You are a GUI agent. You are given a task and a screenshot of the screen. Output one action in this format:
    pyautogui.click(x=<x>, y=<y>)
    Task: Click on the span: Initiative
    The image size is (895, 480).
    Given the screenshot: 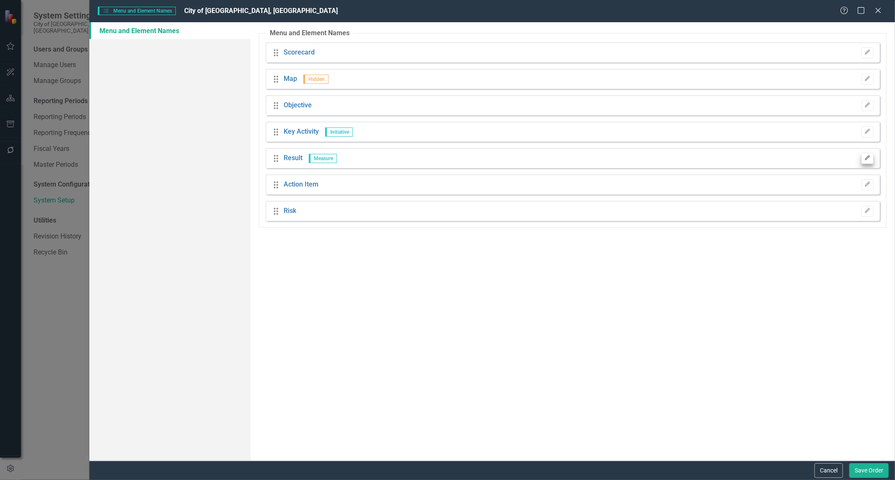 What is the action you would take?
    pyautogui.click(x=339, y=132)
    